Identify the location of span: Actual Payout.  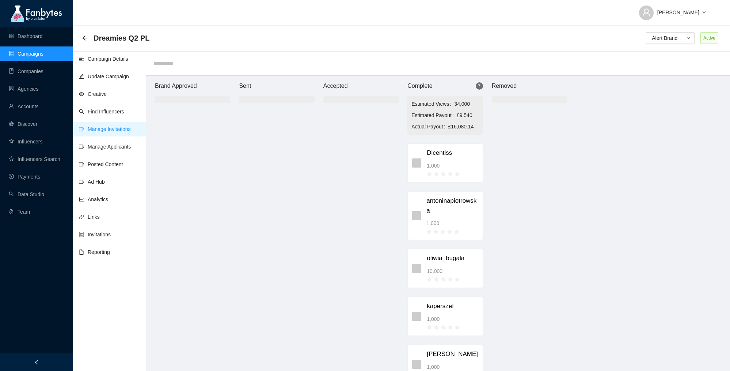
(430, 126).